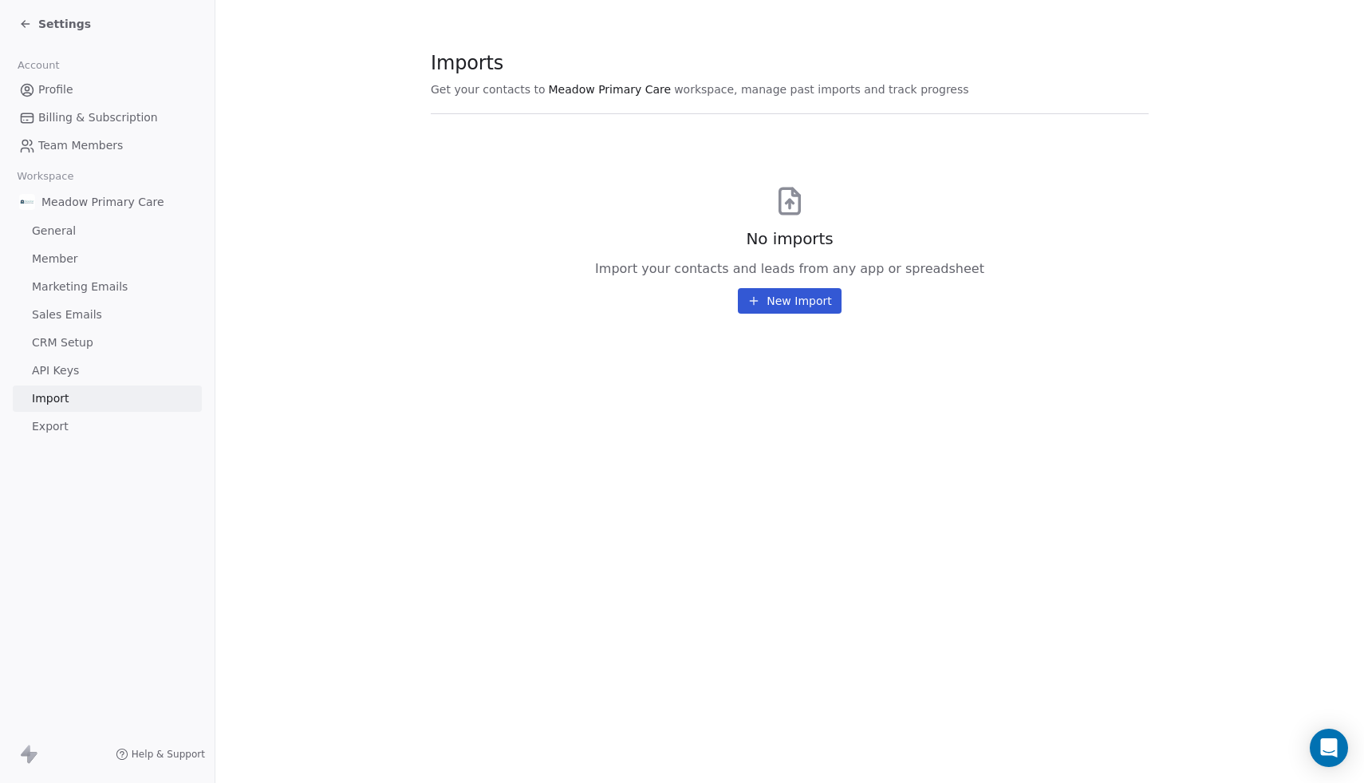 The width and height of the screenshot is (1364, 783). I want to click on a: Import, so click(107, 398).